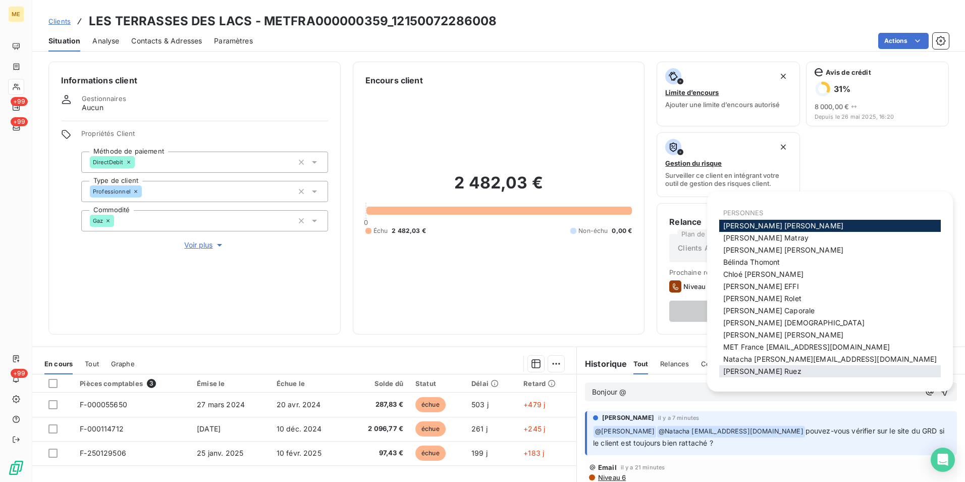  Describe the element at coordinates (378, 404) in the screenshot. I see `span: 287,83 €` at that location.